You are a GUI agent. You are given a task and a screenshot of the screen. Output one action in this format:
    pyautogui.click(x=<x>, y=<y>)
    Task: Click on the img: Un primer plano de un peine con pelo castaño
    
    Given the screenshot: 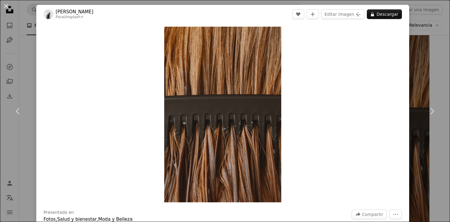 What is the action you would take?
    pyautogui.click(x=222, y=114)
    